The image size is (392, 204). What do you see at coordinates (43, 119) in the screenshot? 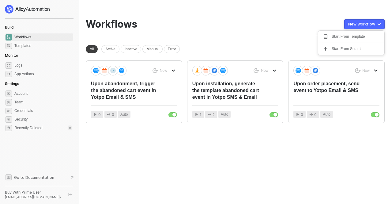
I see `span: Security` at bounding box center [43, 119].